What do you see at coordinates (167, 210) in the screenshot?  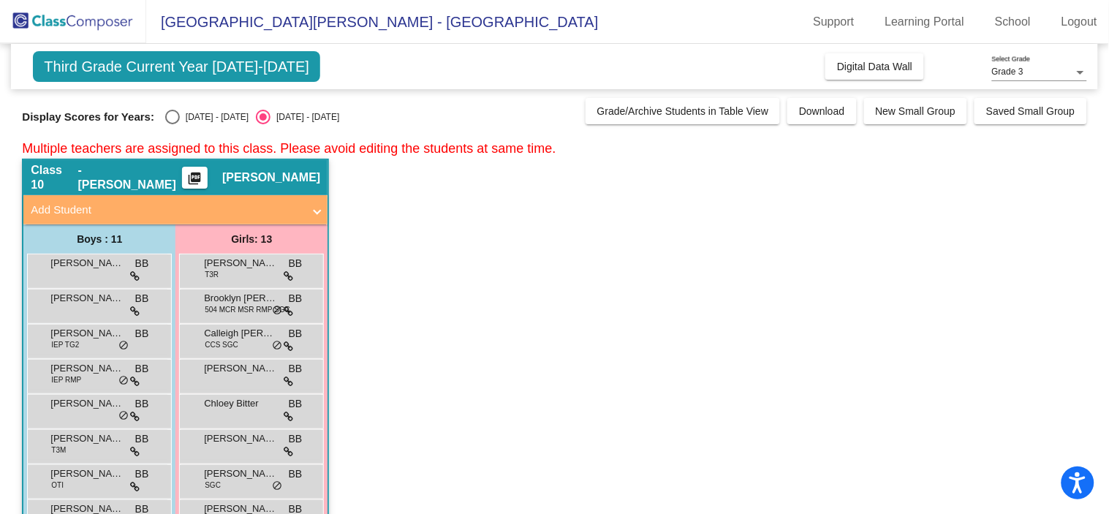 I see `mat-panel-title: Add Student` at bounding box center [167, 210].